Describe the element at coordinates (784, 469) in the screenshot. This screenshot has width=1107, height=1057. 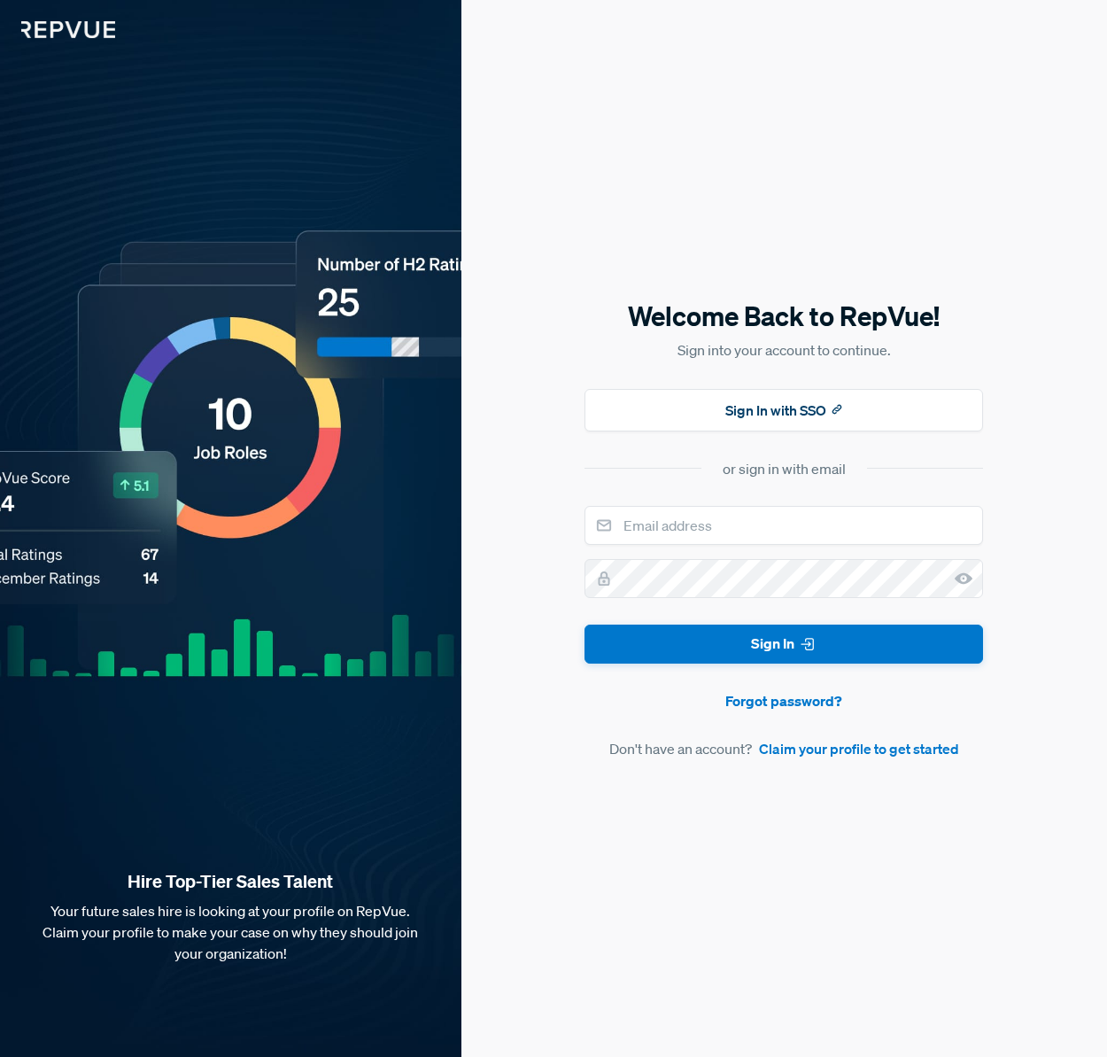
I see `div: or sign in with email` at that location.